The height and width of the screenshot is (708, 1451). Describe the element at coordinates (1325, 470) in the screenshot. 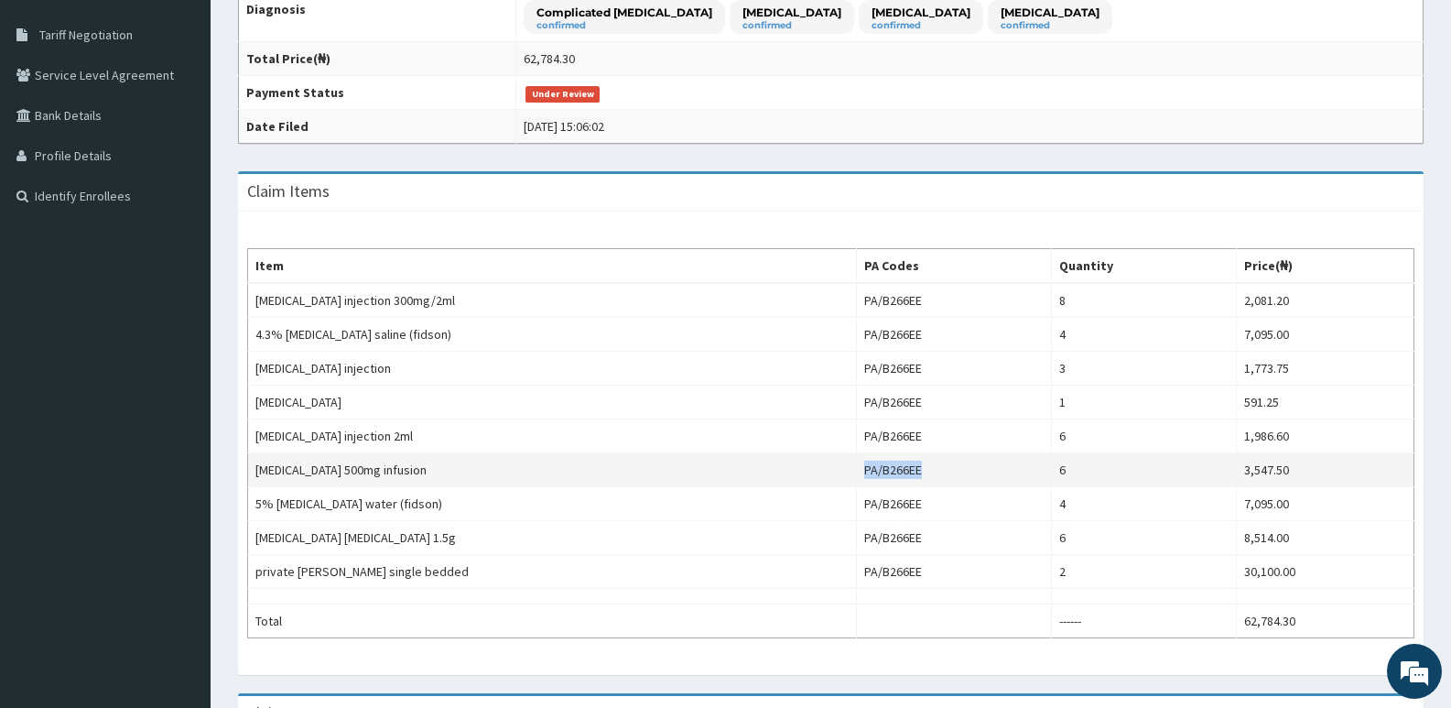

I see `td: 3,547.50` at that location.